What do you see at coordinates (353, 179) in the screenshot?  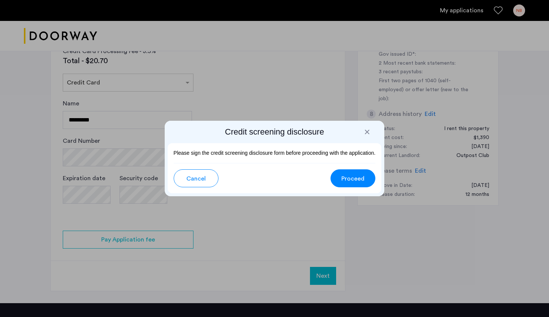 I see `span: Proceed` at bounding box center [353, 179].